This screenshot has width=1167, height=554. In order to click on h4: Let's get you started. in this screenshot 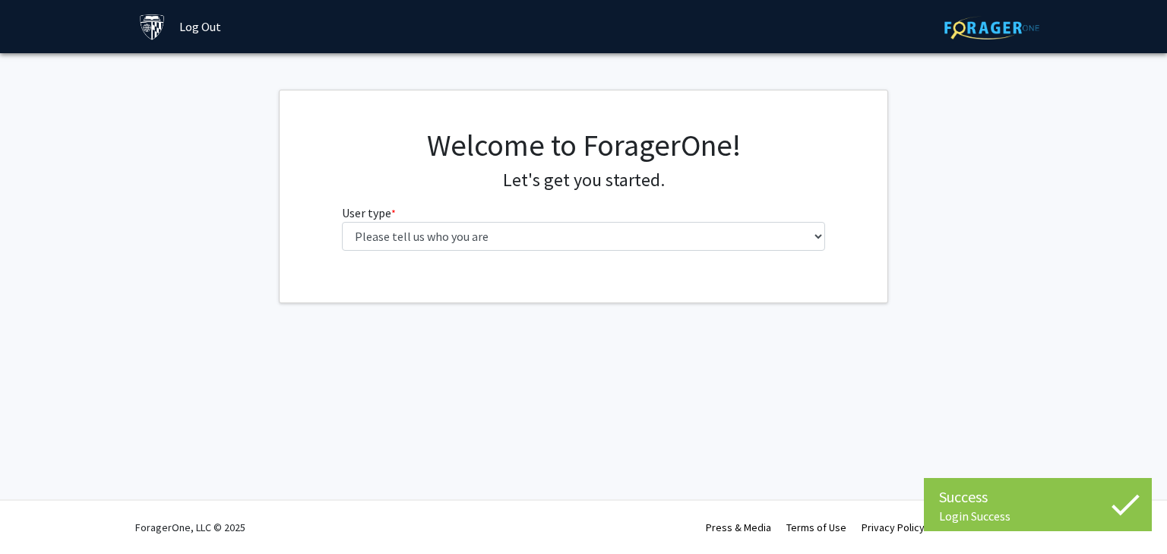, I will do `click(583, 180)`.